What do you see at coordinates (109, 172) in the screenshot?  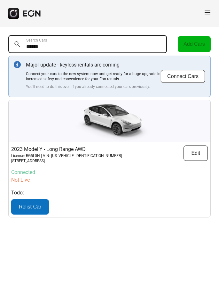 I see `p: Connected` at bounding box center [109, 172].